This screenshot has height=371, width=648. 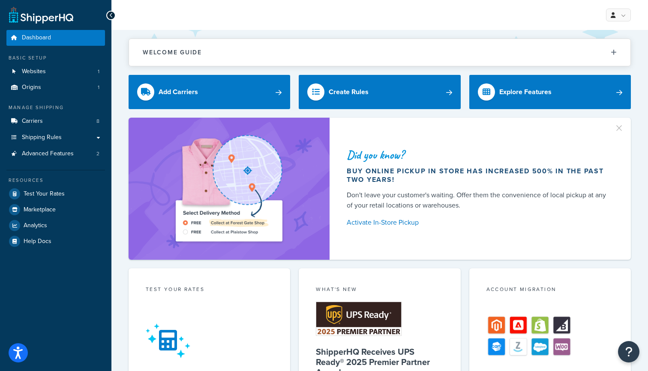 What do you see at coordinates (379, 92) in the screenshot?
I see `a: Create Rules` at bounding box center [379, 92].